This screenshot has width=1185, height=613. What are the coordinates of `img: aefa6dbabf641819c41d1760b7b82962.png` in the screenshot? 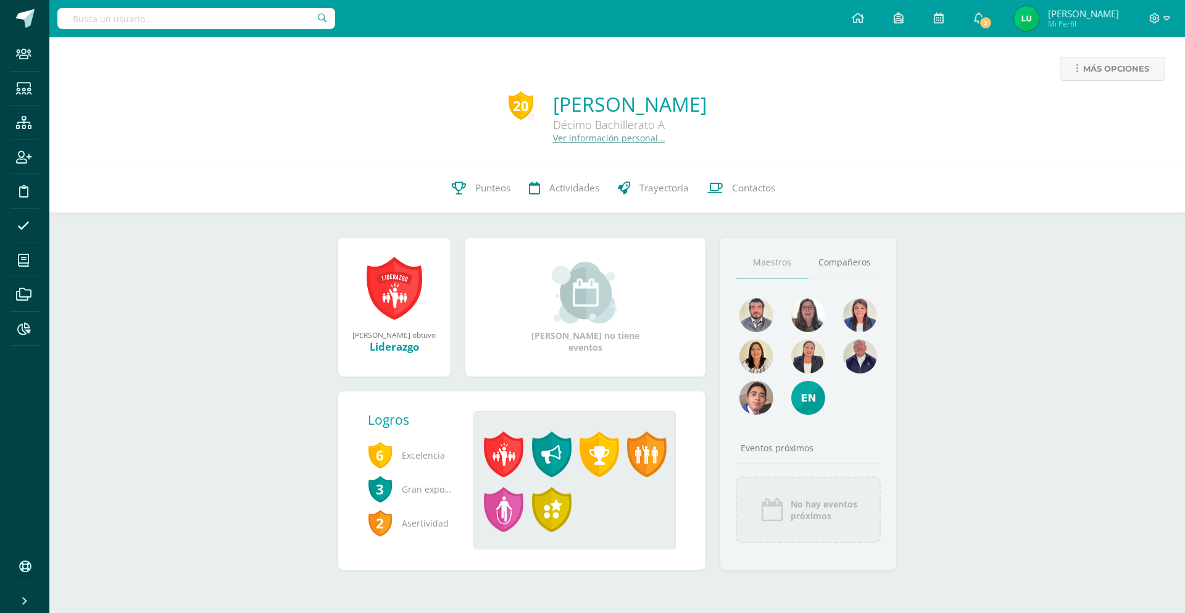 It's located at (860, 315).